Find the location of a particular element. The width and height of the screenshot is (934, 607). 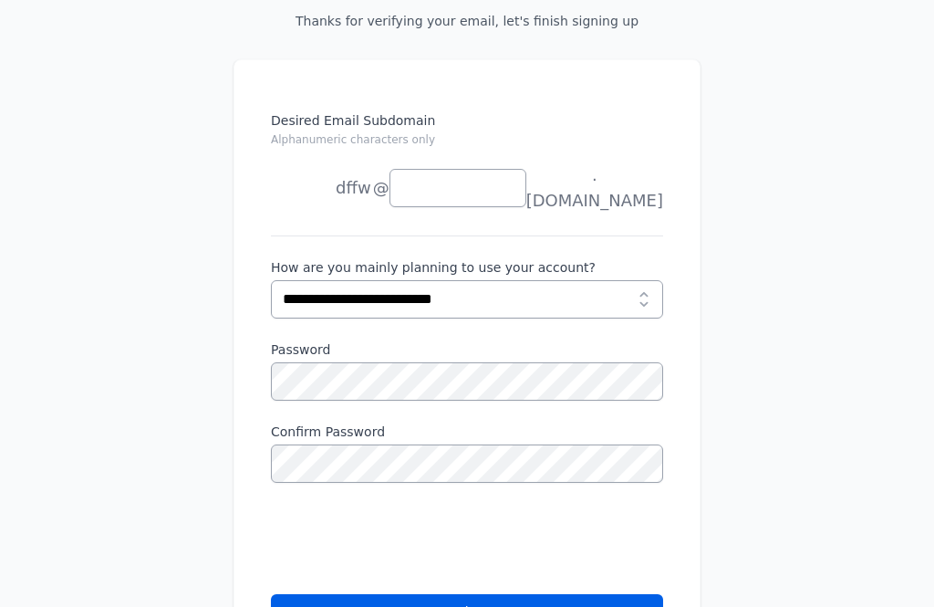

li: dffw is located at coordinates (321, 189).